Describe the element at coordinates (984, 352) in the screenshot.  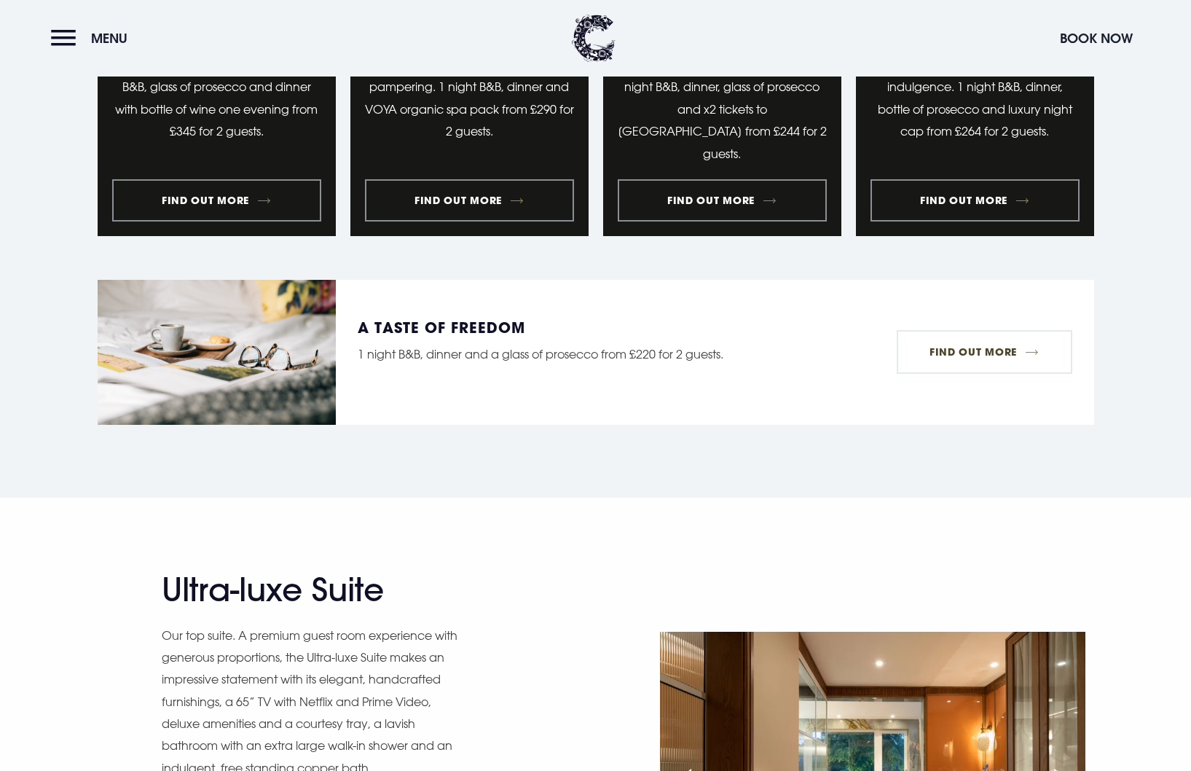
I see `a: Find Out More` at that location.